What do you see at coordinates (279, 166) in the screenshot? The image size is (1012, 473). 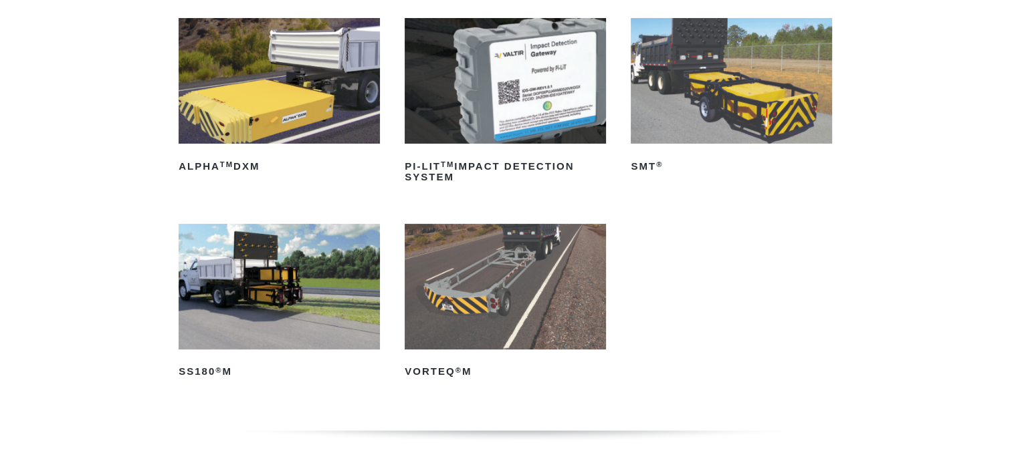 I see `h2: ALPHA DXM` at bounding box center [279, 166].